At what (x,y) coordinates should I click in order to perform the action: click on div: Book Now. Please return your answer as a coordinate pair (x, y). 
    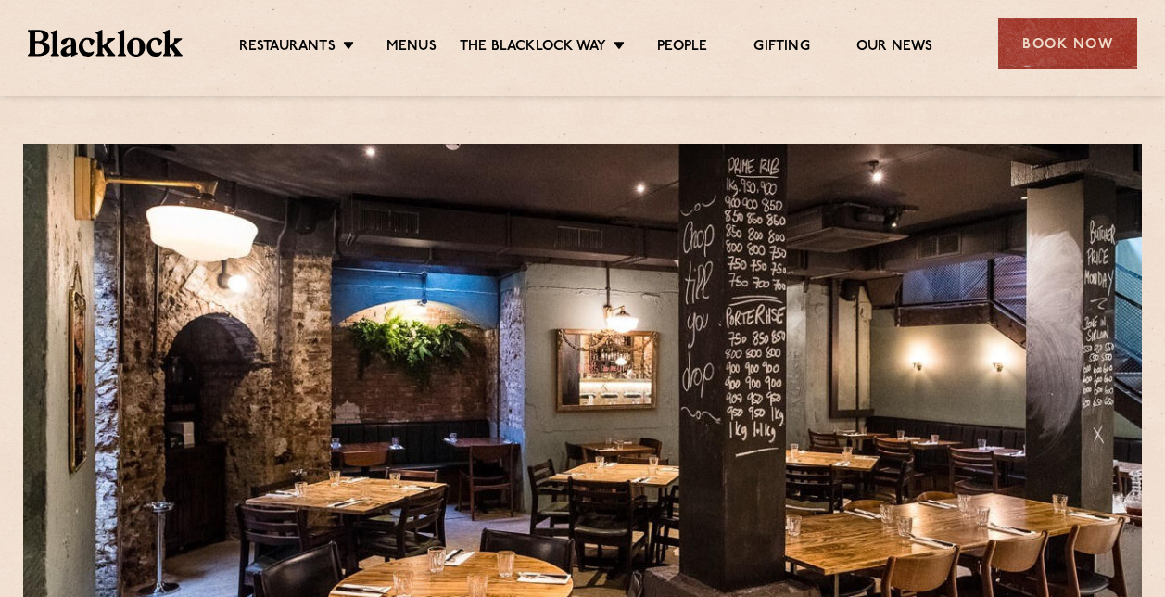
    Looking at the image, I should click on (1067, 43).